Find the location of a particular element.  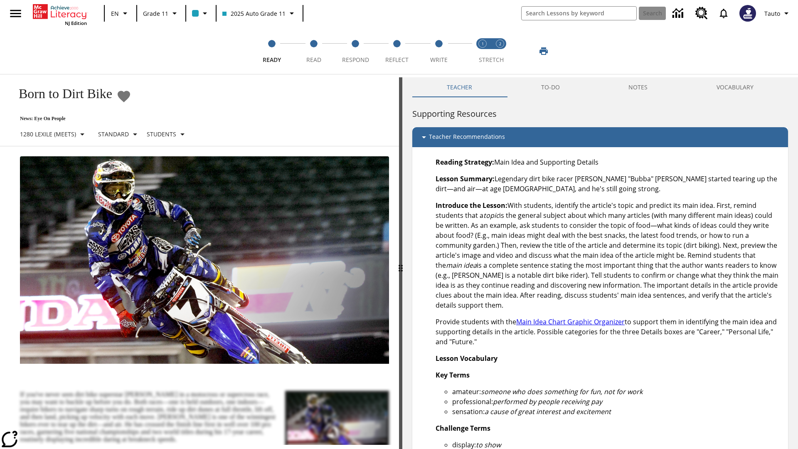

p: News: Eye On People is located at coordinates (100, 118).